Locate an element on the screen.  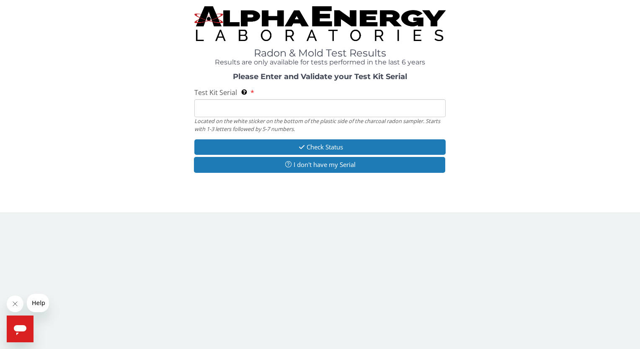
span: Help is located at coordinates (12, 9).